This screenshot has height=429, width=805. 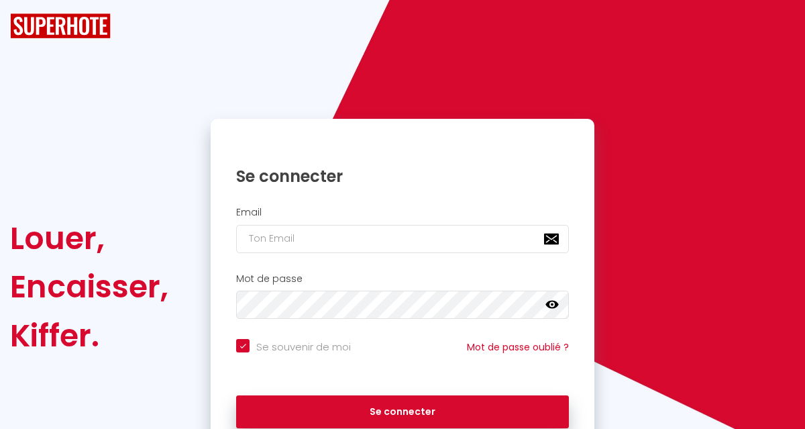 What do you see at coordinates (89, 238) in the screenshot?
I see `div: Louer,` at bounding box center [89, 238].